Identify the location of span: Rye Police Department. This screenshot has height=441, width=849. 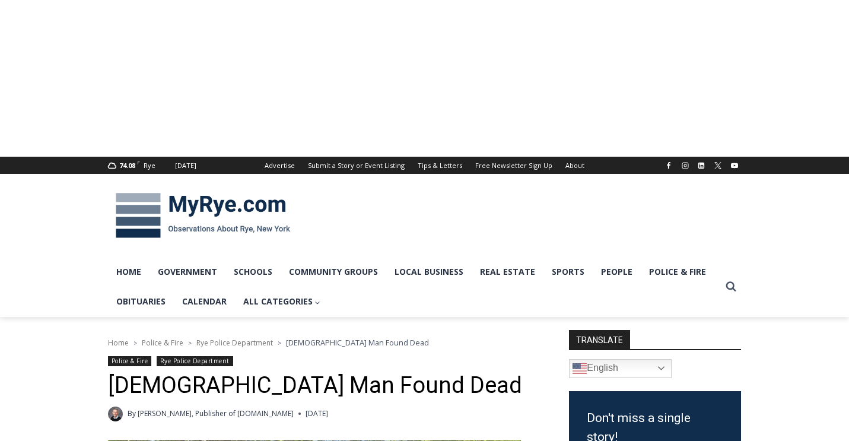
(234, 342).